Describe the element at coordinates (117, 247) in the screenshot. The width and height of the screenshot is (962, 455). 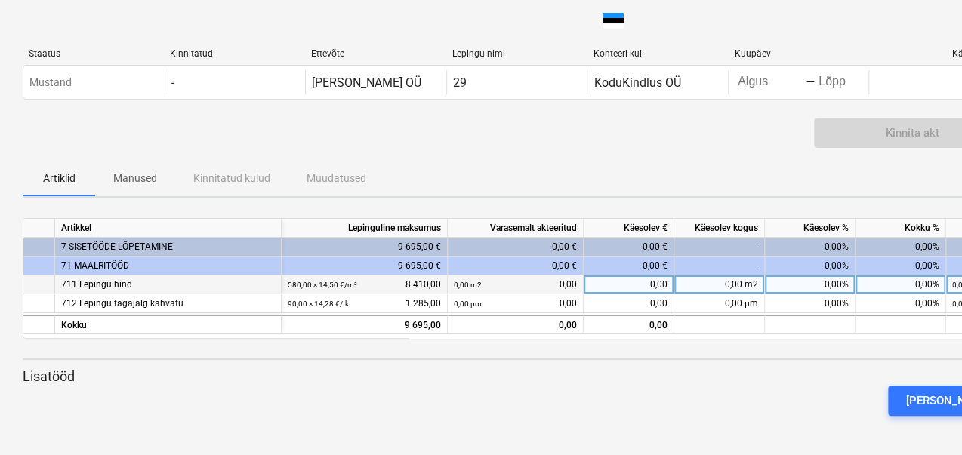
I see `font: 7 SISETÖÖDE LÕPETAMINE` at that location.